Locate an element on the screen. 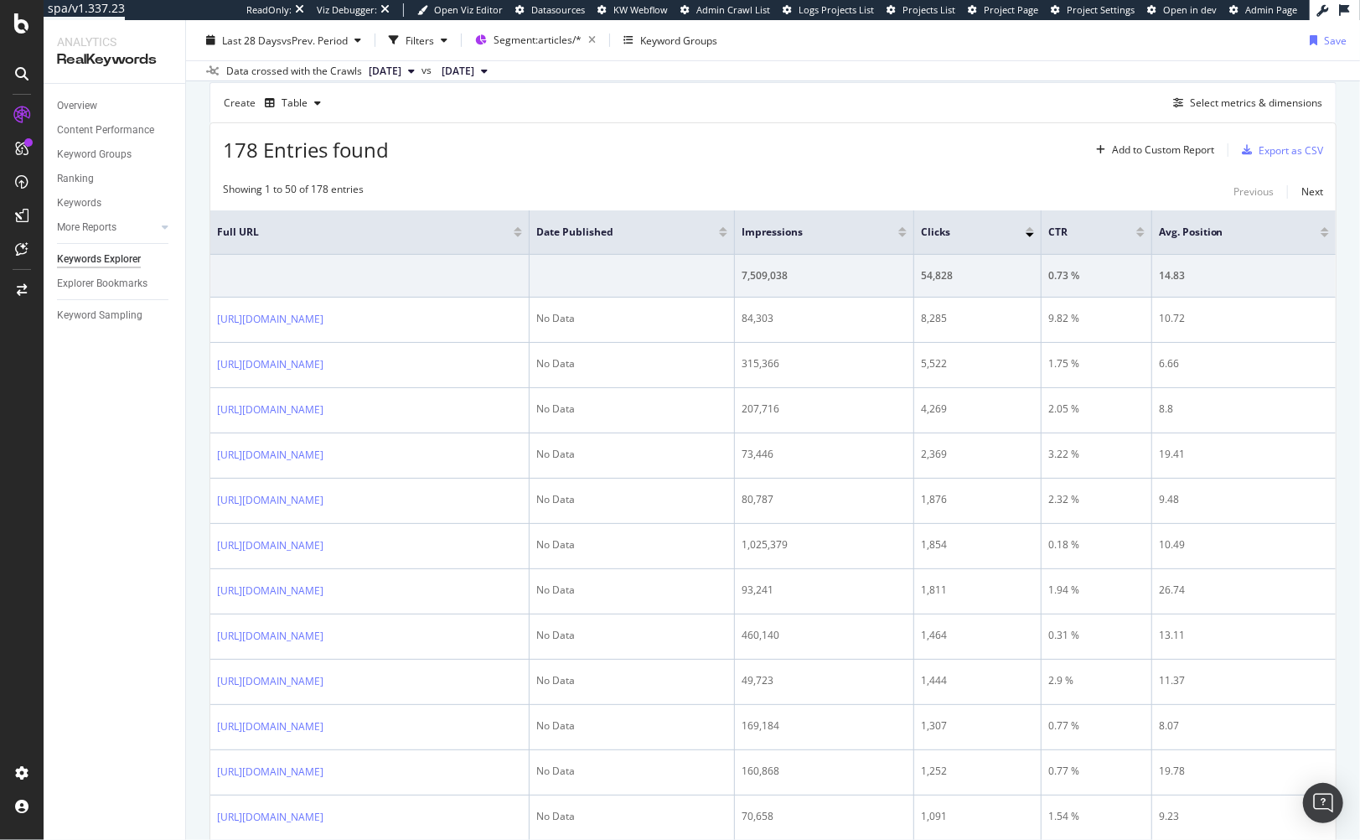  div: Explorer Bookmarks is located at coordinates (102, 283).